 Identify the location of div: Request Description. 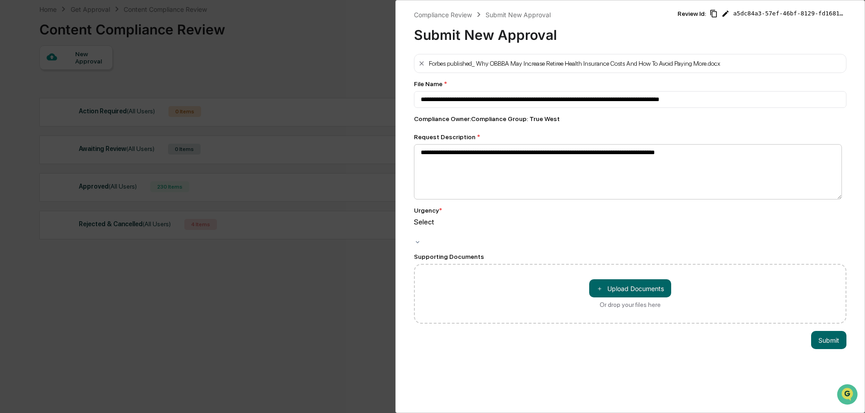
(630, 137).